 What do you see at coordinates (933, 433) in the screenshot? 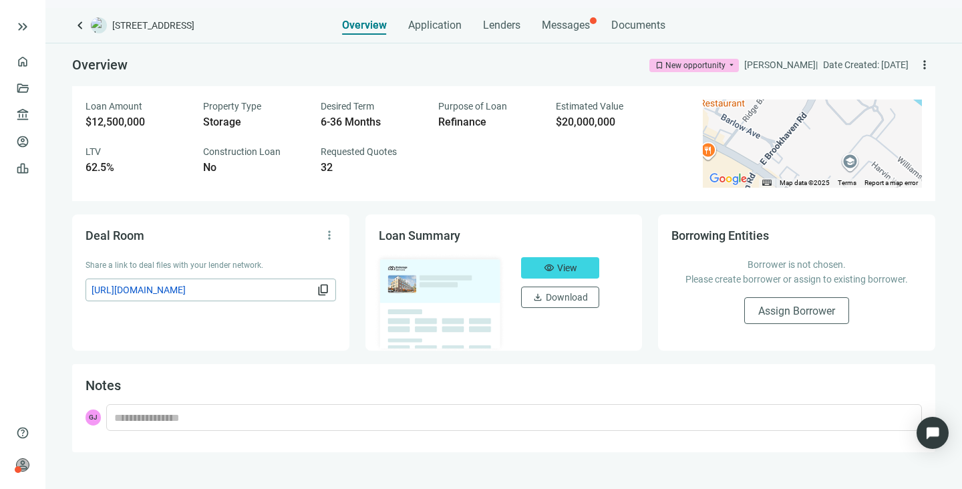
I see `div: Open Intercom Messenger` at bounding box center [933, 433].